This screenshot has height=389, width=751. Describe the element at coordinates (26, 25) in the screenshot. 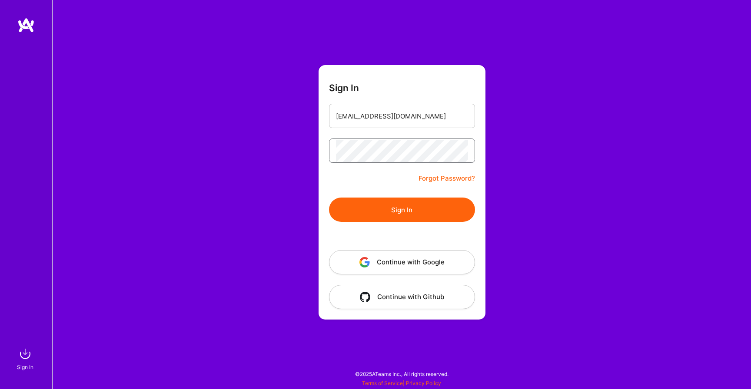

I see `img: logo` at that location.